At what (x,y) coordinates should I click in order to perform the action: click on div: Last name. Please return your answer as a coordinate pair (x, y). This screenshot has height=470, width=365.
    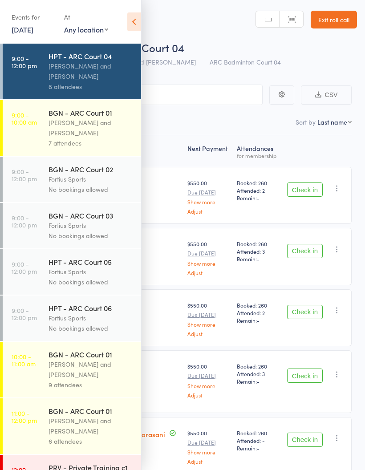
    Looking at the image, I should click on (332, 122).